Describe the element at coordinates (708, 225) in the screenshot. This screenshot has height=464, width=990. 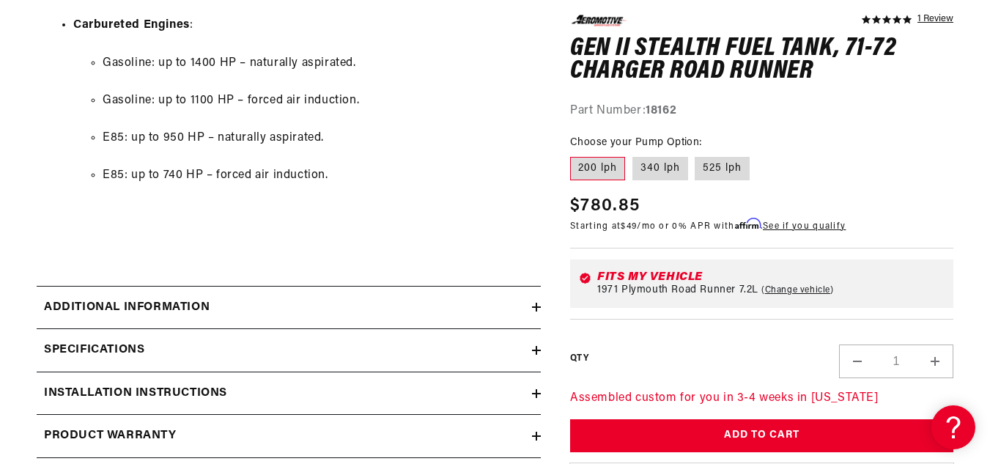
I see `p: Starting at /mo or 0% APR with .` at that location.